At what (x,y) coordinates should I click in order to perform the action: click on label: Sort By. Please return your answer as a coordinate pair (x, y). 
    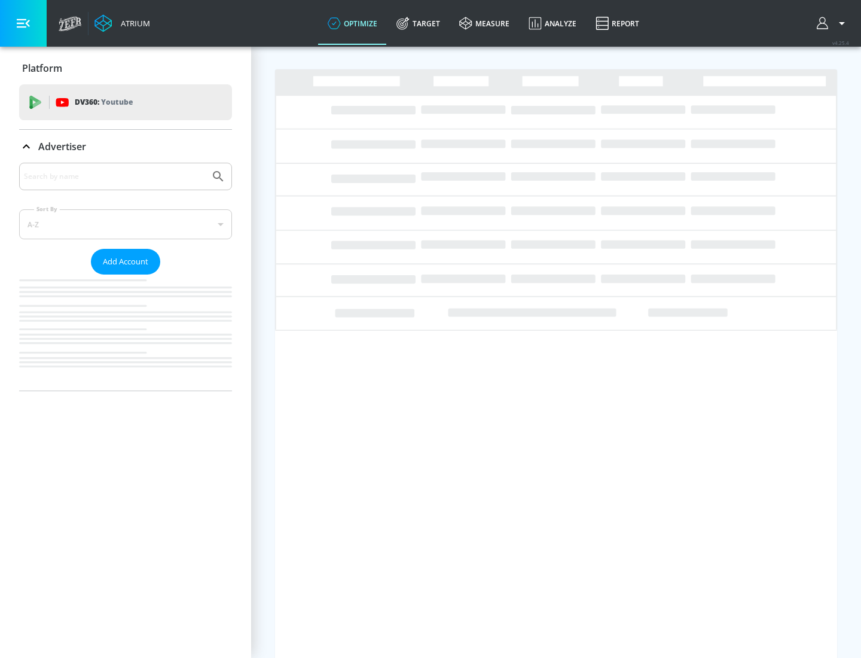
    Looking at the image, I should click on (47, 209).